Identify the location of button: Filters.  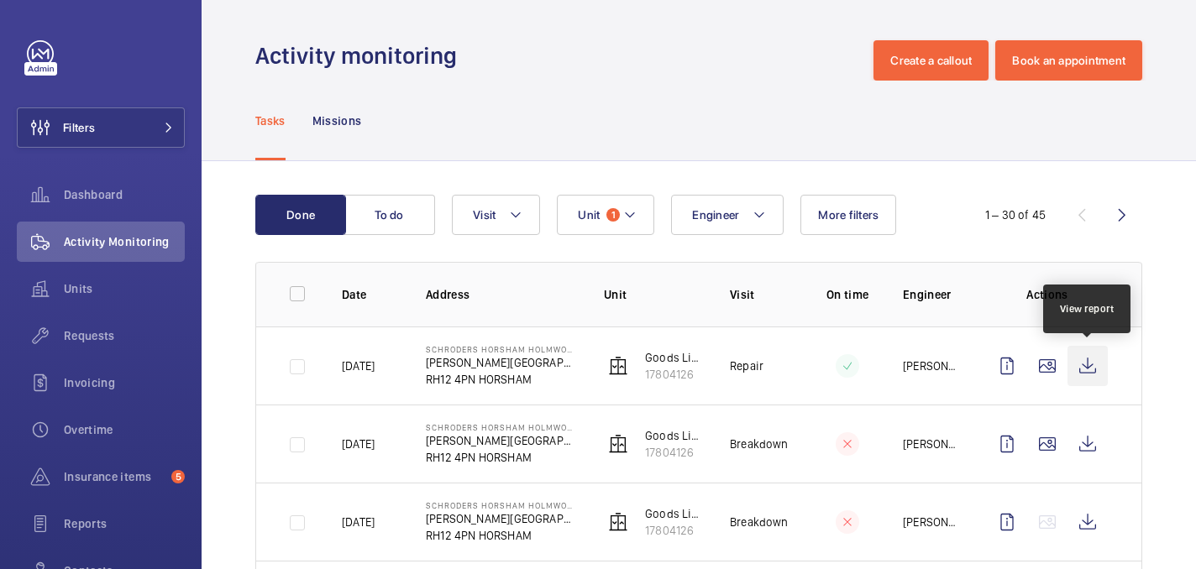
(101, 128).